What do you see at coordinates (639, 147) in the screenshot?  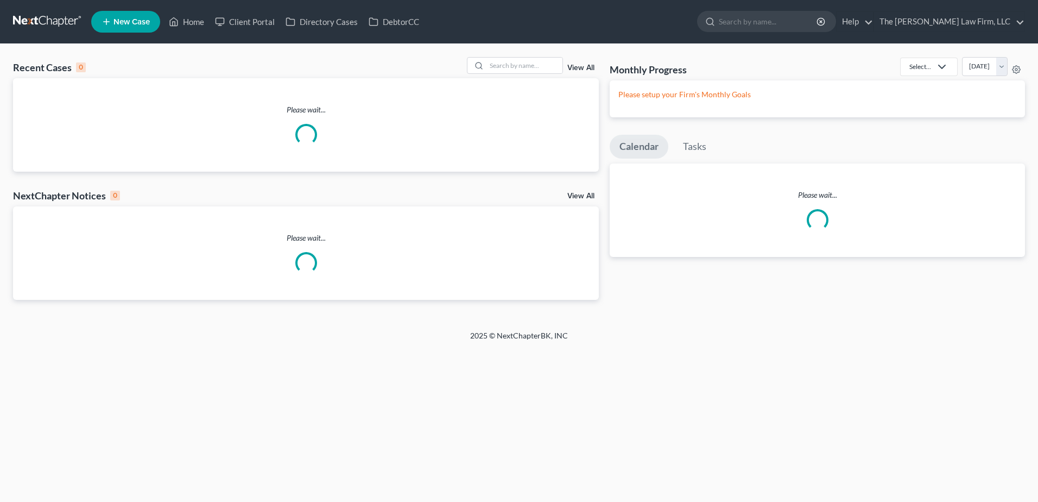 I see `a: Calendar` at bounding box center [639, 147].